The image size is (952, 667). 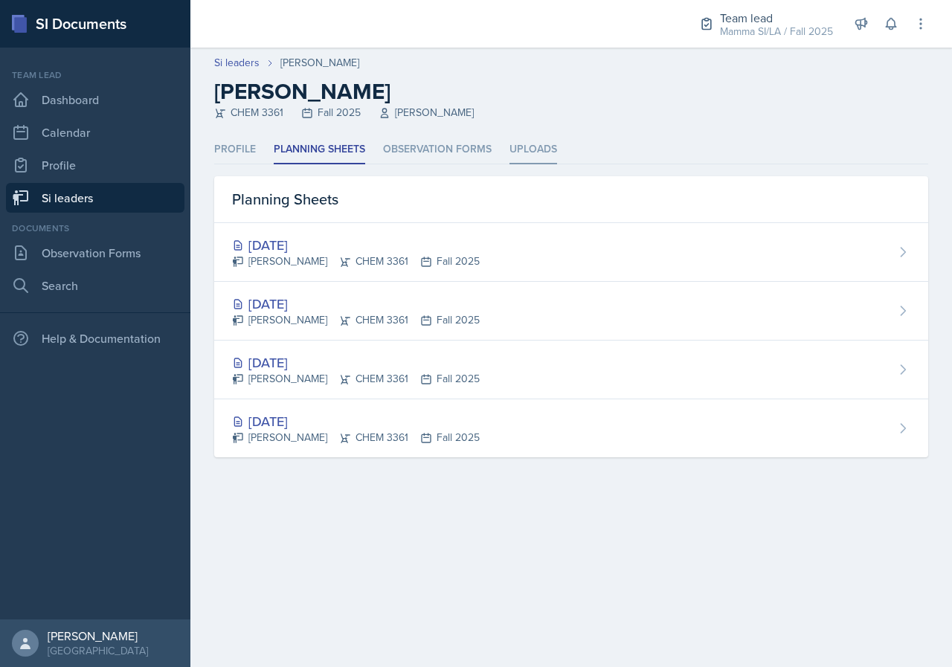 What do you see at coordinates (533, 149) in the screenshot?
I see `li: Uploads` at bounding box center [533, 149].